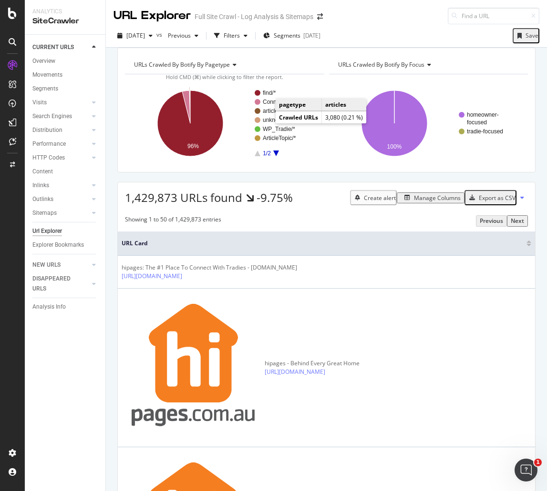 The width and height of the screenshot is (547, 491). I want to click on div: Manage Columns, so click(437, 198).